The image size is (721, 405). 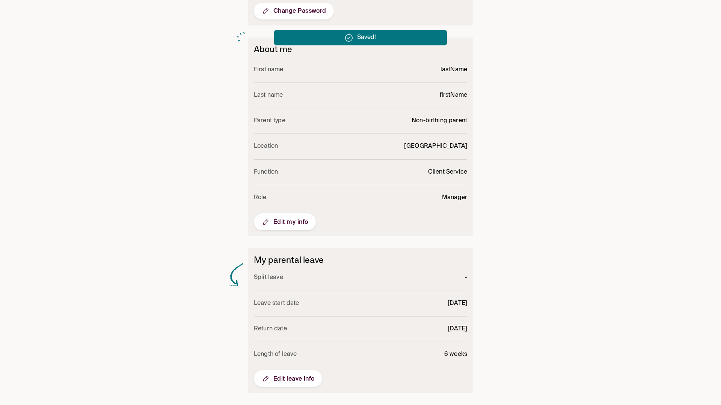 I want to click on p: 6 weeks, so click(x=455, y=355).